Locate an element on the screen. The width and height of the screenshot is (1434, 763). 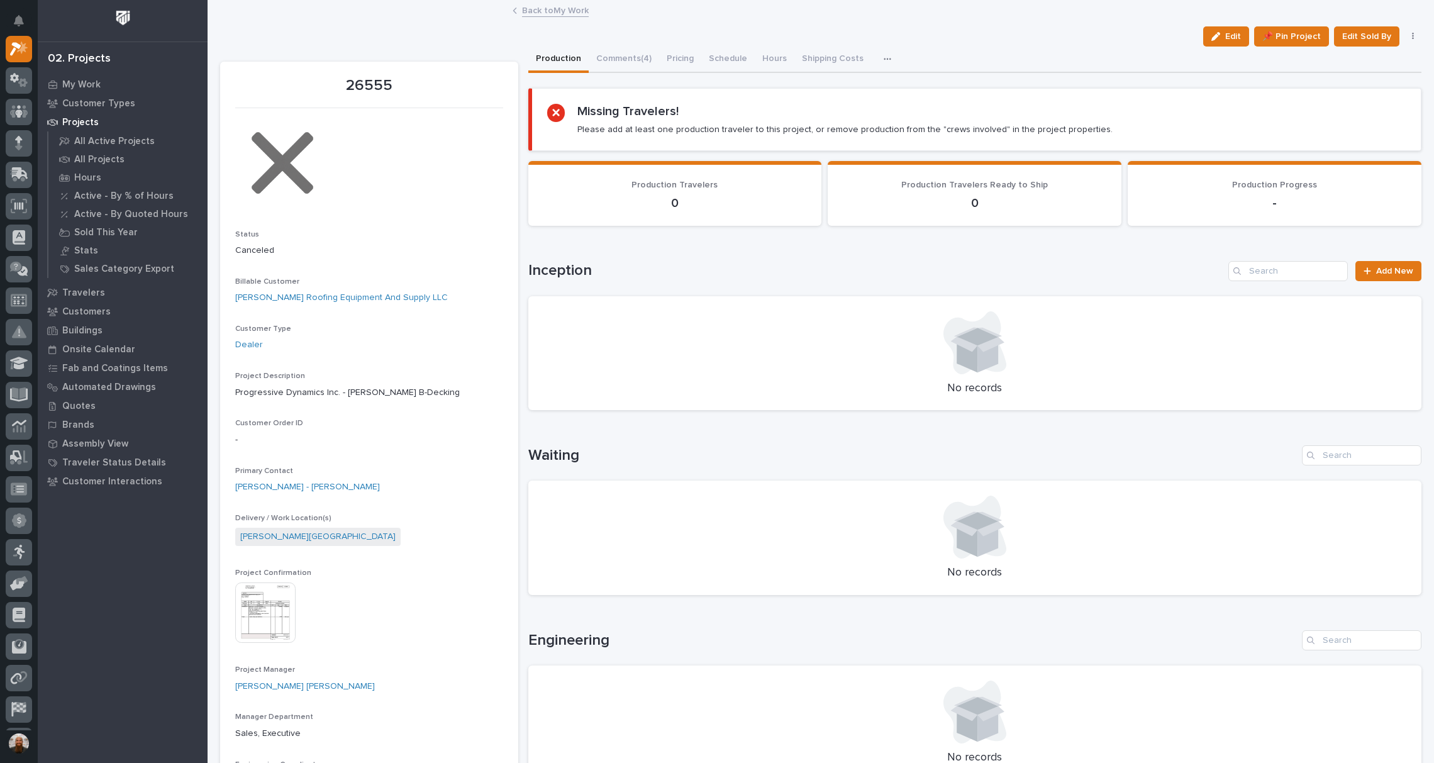
span: Delivery / Work Location(s) is located at coordinates (283, 518).